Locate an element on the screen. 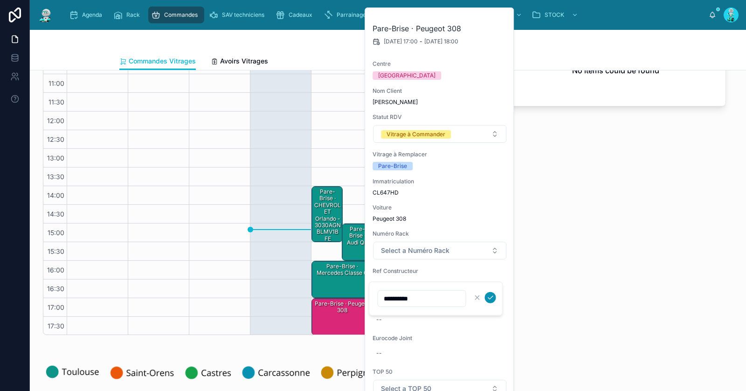 This screenshot has height=391, width=746. a: Cadeaux is located at coordinates (295, 15).